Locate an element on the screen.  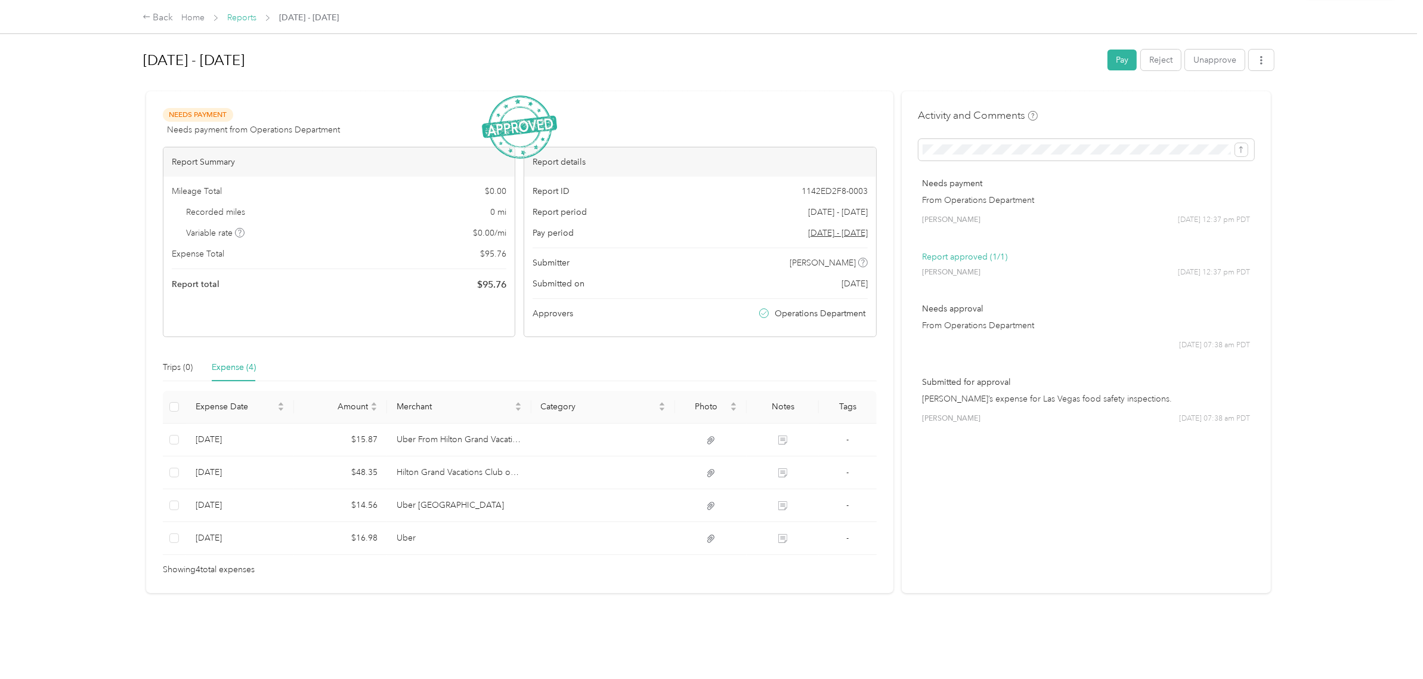
th: Merchant is located at coordinates (459, 407).